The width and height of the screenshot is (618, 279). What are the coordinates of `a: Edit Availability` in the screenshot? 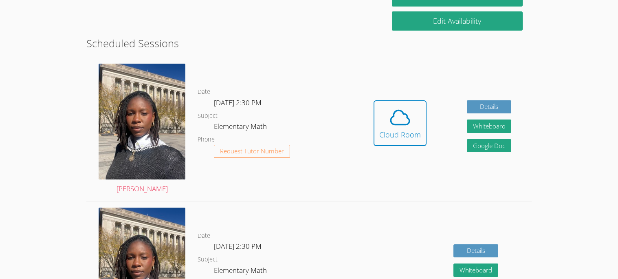 It's located at (457, 21).